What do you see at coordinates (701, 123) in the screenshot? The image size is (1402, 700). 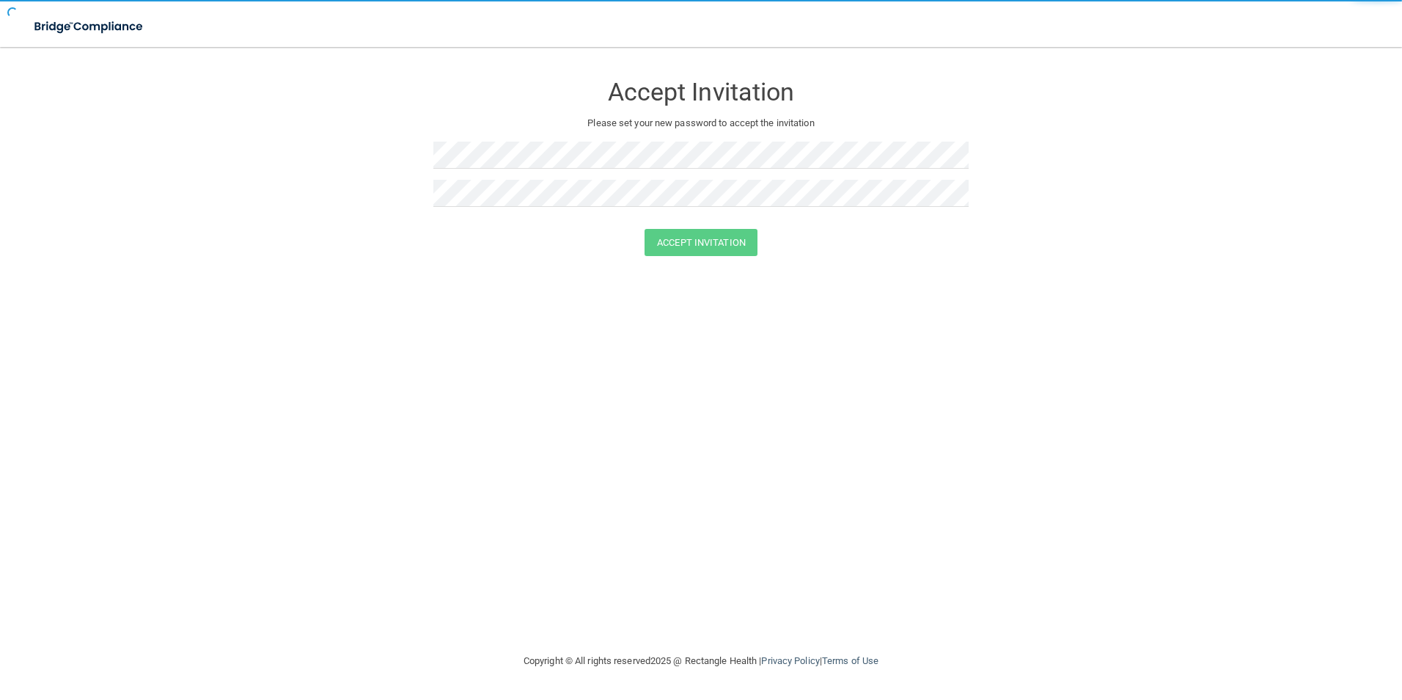 I see `p: Please set your new password to accept the invitation` at bounding box center [701, 123].